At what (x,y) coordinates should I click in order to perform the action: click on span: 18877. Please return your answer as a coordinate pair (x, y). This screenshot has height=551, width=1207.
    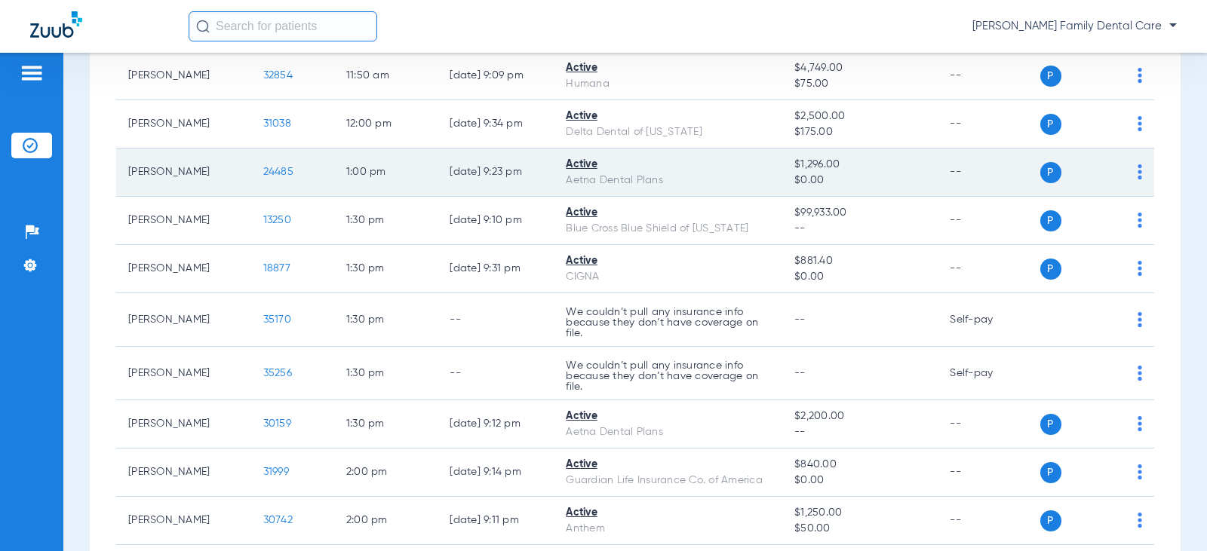
    Looking at the image, I should click on (277, 269).